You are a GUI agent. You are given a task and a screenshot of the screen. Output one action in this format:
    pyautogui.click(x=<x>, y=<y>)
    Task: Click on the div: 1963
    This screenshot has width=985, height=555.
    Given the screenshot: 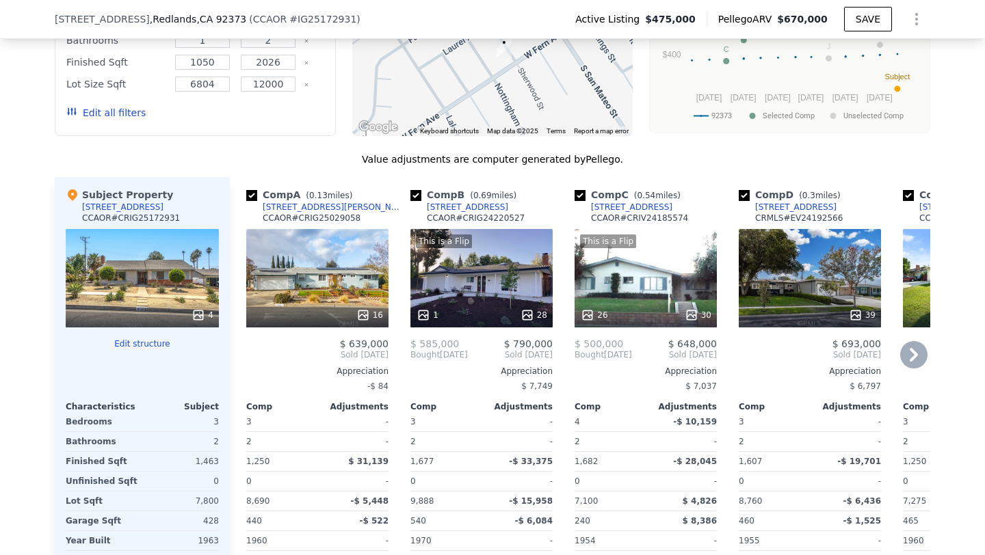 What is the action you would take?
    pyautogui.click(x=182, y=541)
    